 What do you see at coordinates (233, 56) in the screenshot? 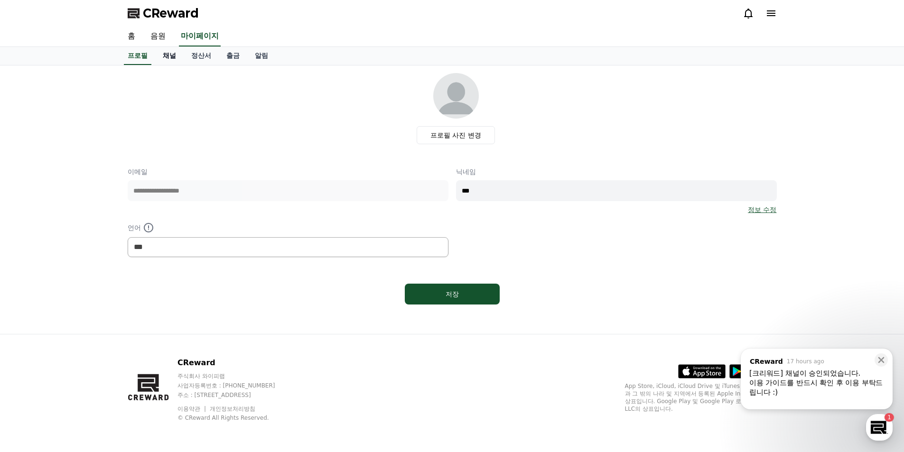
I see `a: 출금` at bounding box center [233, 56].